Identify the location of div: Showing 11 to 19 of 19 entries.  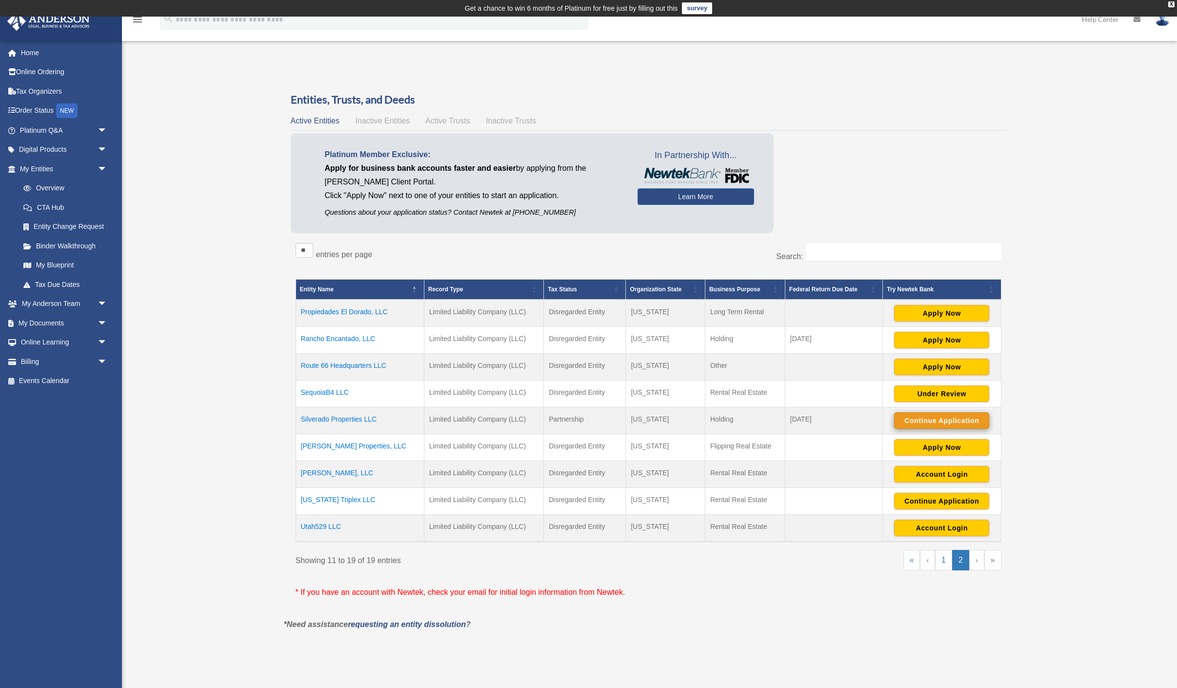
(468, 559).